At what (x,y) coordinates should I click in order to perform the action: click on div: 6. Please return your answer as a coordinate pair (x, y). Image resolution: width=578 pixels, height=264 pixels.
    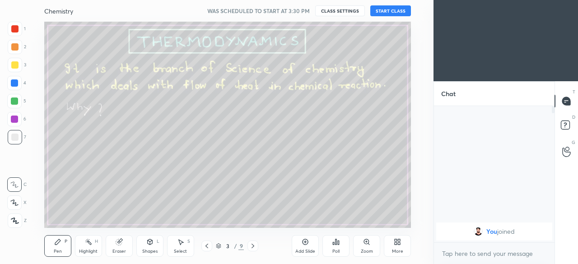
    Looking at the image, I should click on (17, 119).